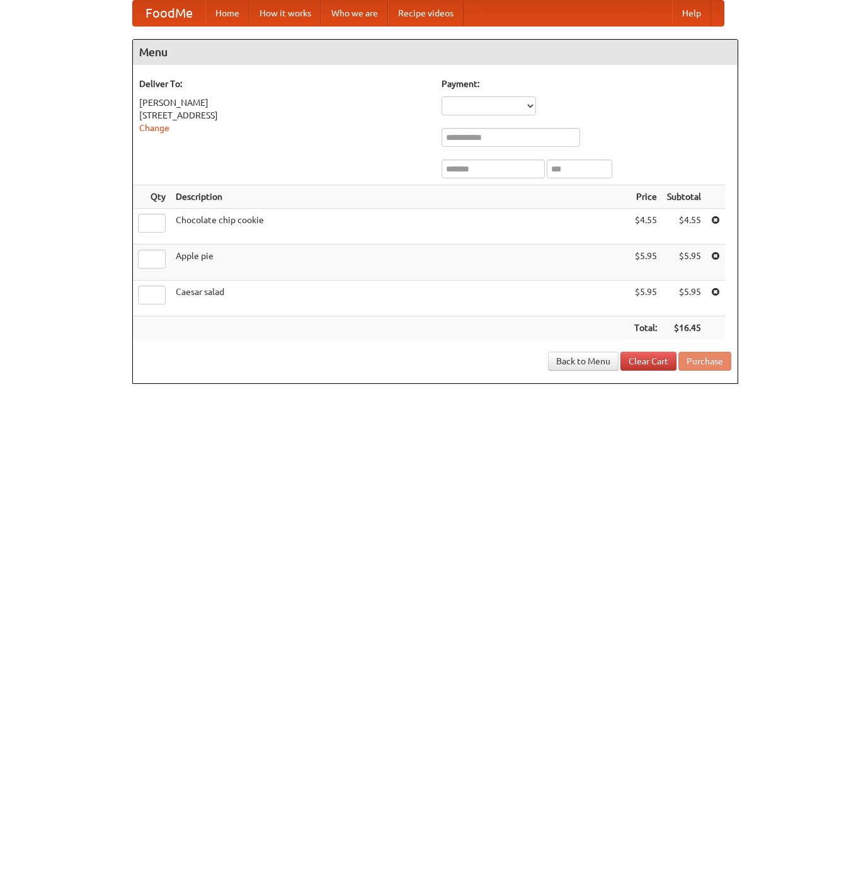 The image size is (856, 892). Describe the element at coordinates (587, 84) in the screenshot. I see `h5: Payment:` at that location.